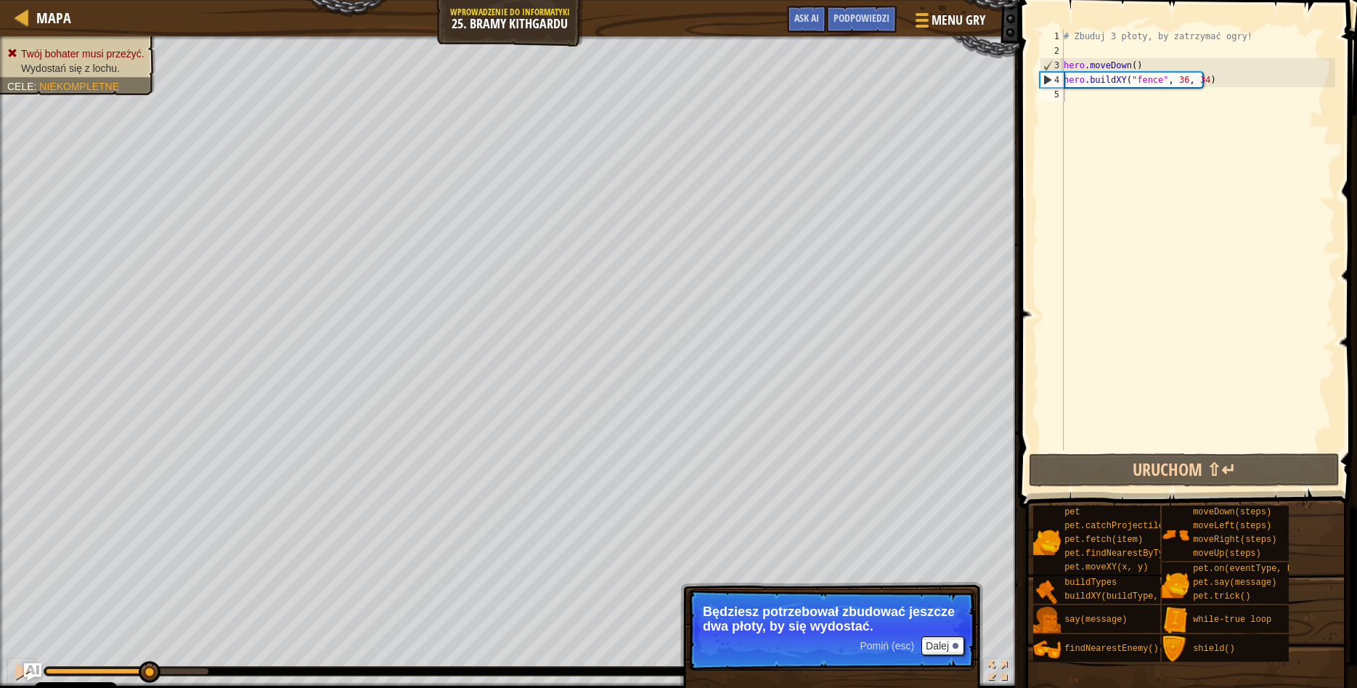 This screenshot has height=688, width=1357. Describe the element at coordinates (1051, 94) in the screenshot. I see `div: 5` at that location.